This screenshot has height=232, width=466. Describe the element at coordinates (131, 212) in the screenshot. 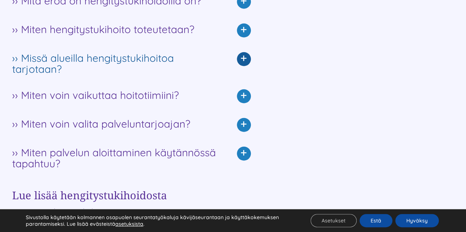

I see `p: (PDF)` at that location.